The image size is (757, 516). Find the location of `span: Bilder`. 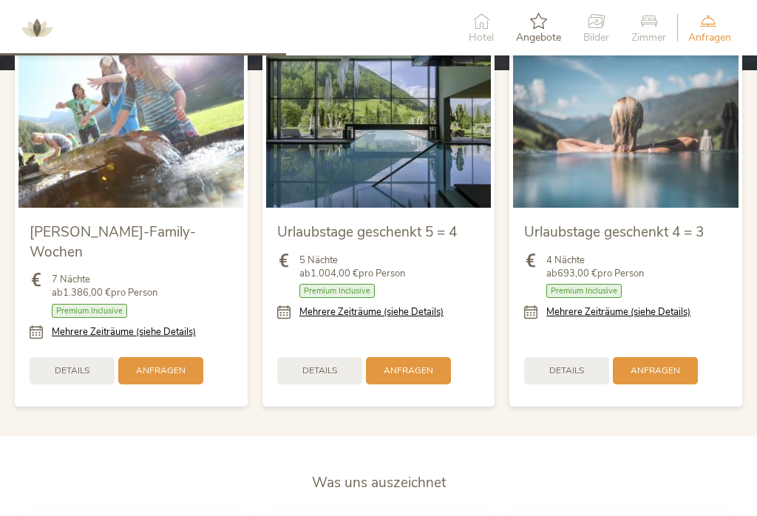

span: Bilder is located at coordinates (596, 38).